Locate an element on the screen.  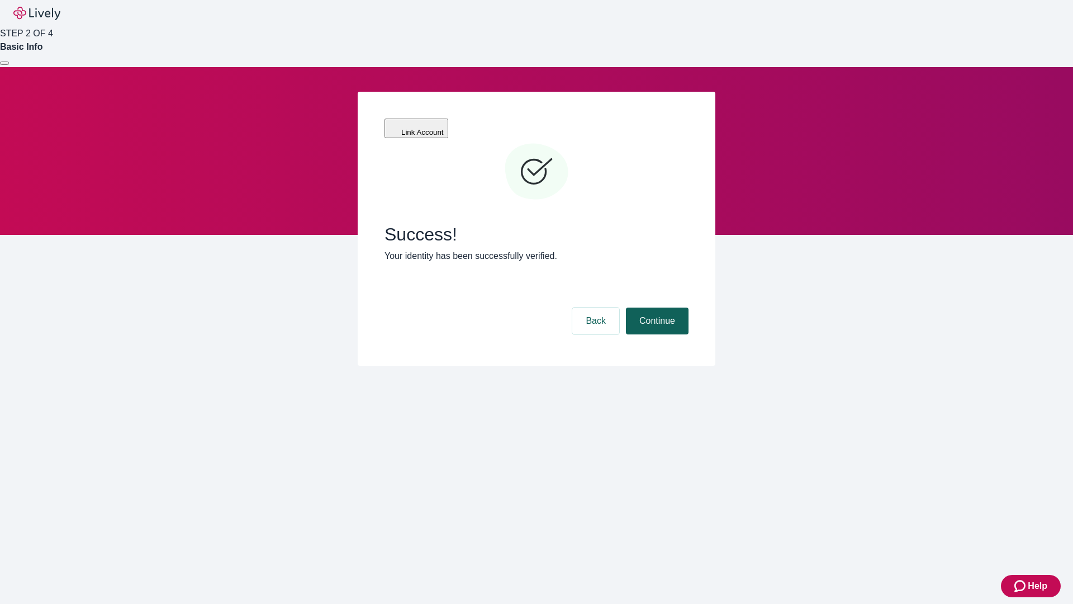
p: Your identity has been successfully verified. is located at coordinates (537, 256).